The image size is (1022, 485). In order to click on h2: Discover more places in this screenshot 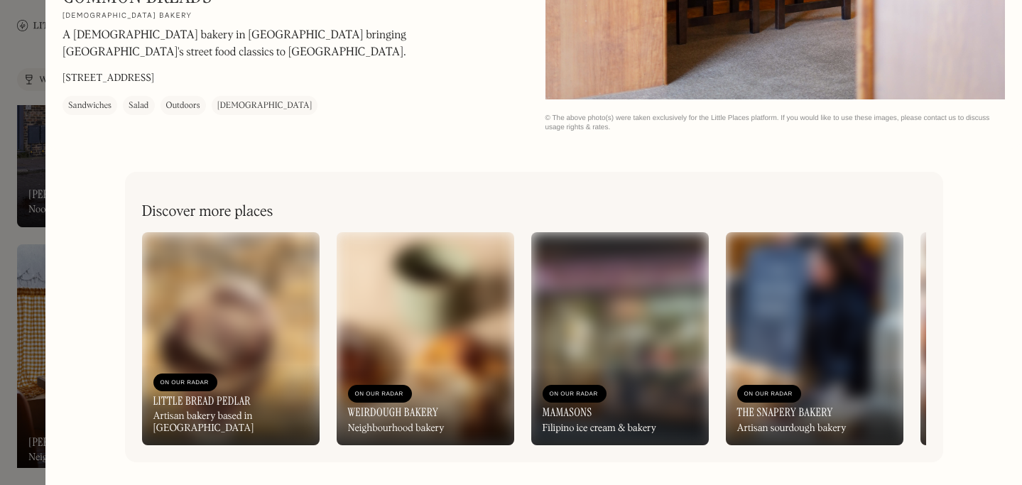, I will do `click(207, 212)`.